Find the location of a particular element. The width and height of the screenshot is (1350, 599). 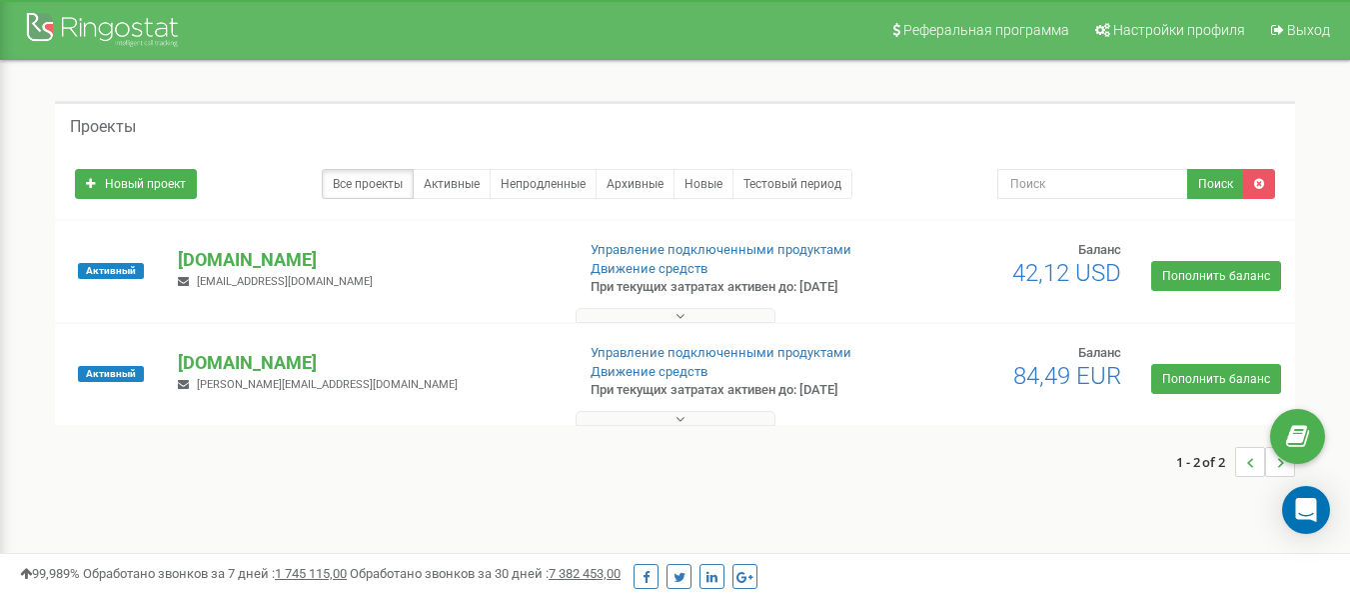

span: 84,49 EUR is located at coordinates (1067, 376).